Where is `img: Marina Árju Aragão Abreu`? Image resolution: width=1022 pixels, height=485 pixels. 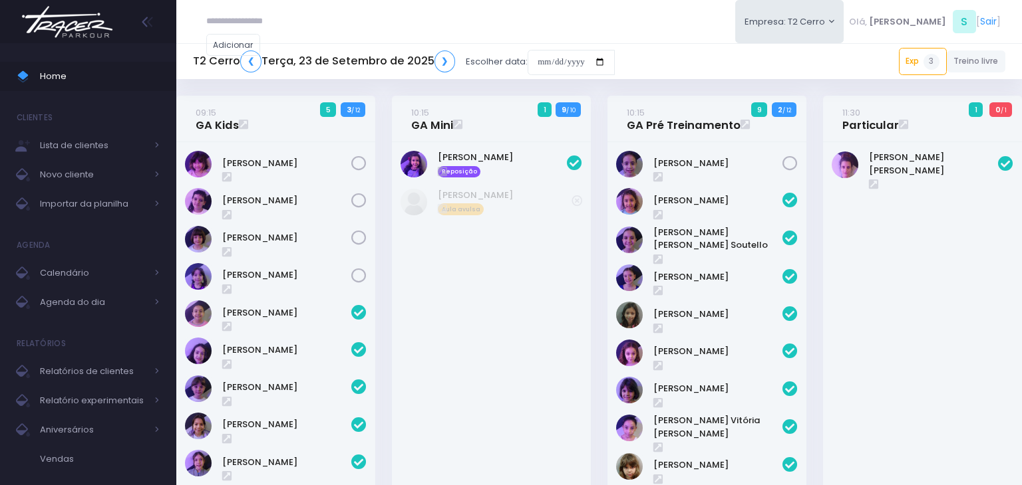
img: Marina Árju Aragão Abreu is located at coordinates (198, 426).